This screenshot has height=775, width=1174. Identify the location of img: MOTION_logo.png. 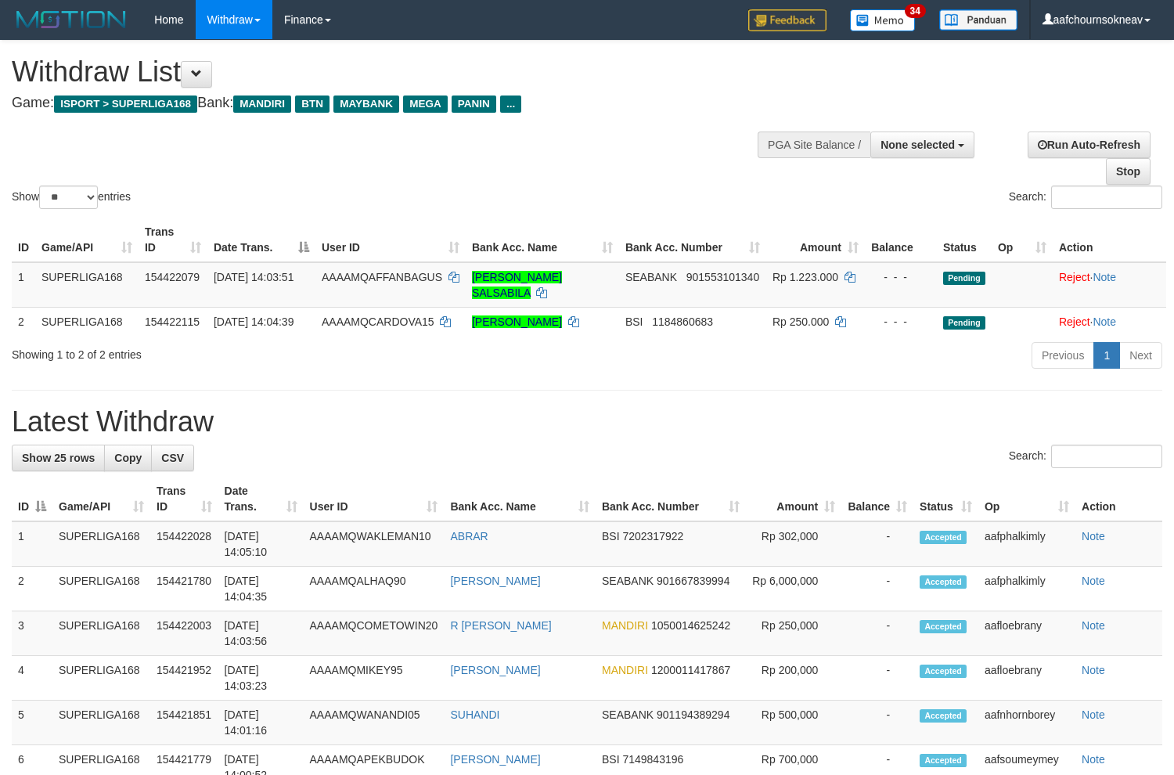
(71, 20).